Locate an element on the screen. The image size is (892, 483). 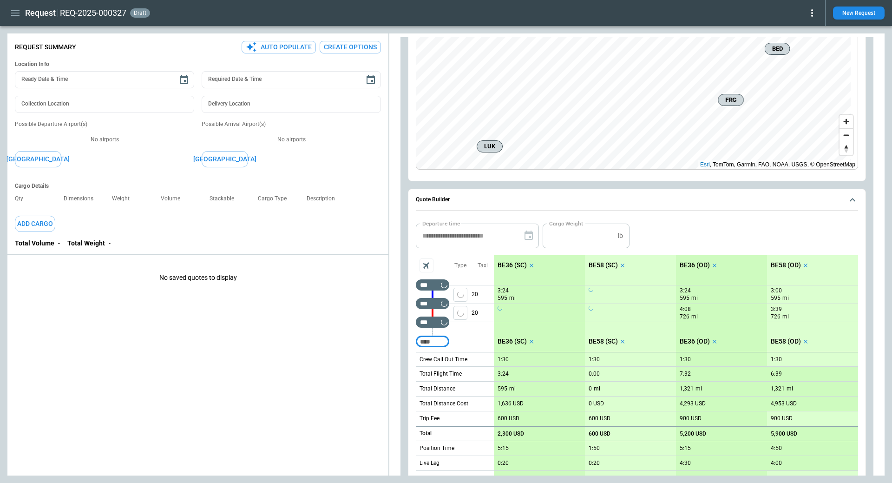
h2: REQ-2025-000327 is located at coordinates (93, 13).